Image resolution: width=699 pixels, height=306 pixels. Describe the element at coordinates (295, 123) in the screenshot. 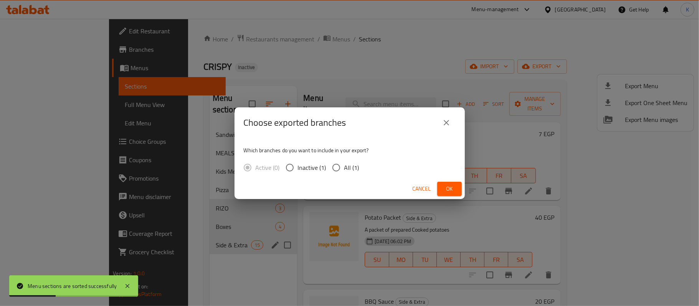

I see `h2: Choose exported branches` at that location.